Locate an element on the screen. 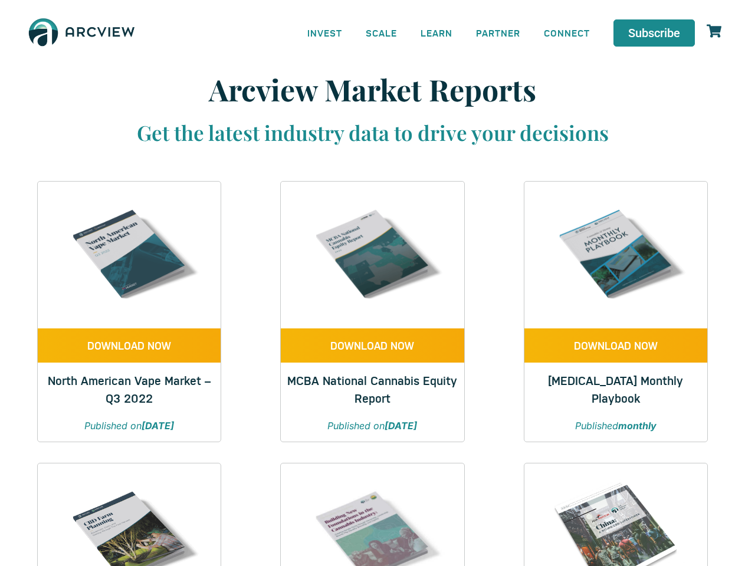  a: SCALE is located at coordinates (381, 32).